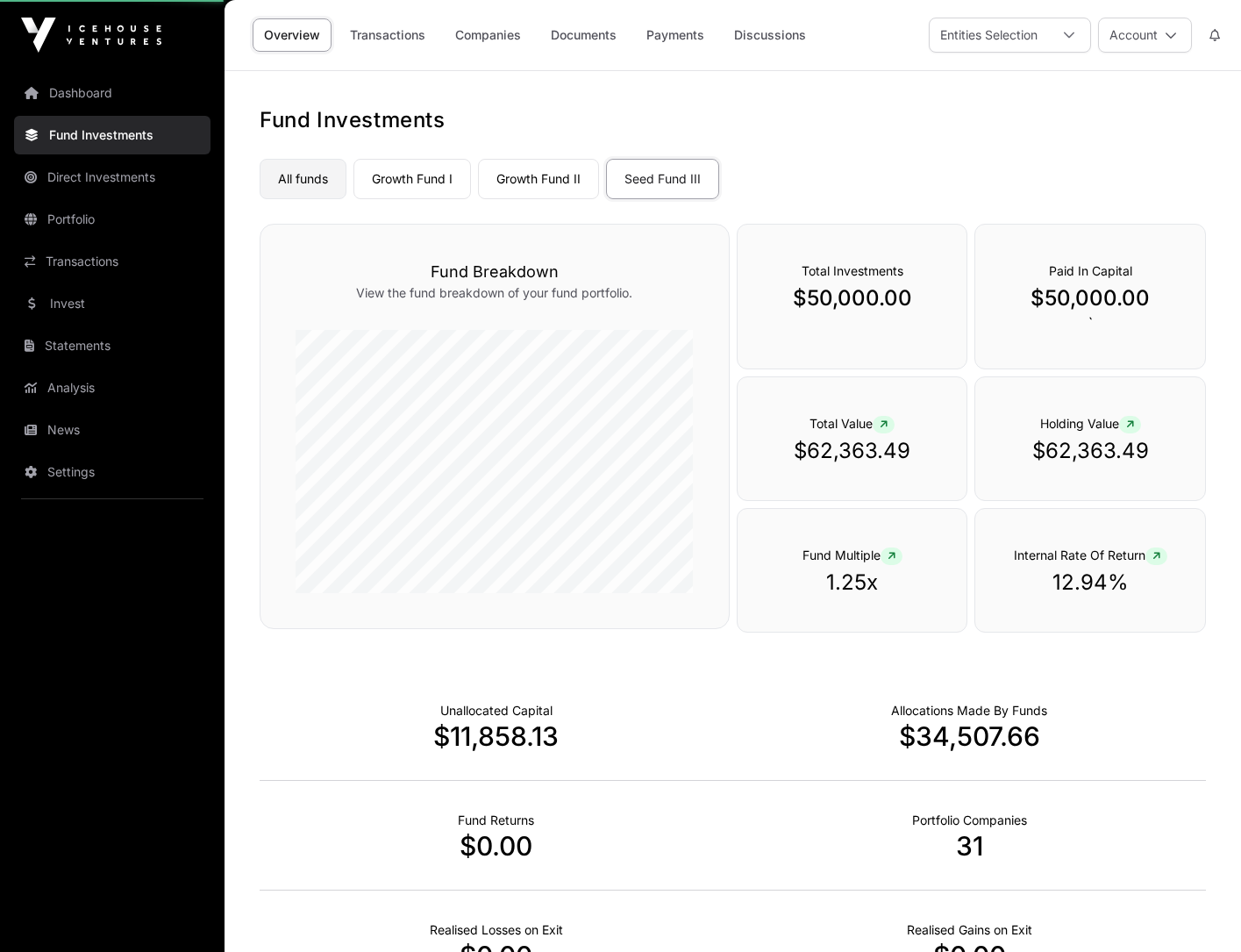 Image resolution: width=1241 pixels, height=952 pixels. I want to click on a: Payments, so click(675, 35).